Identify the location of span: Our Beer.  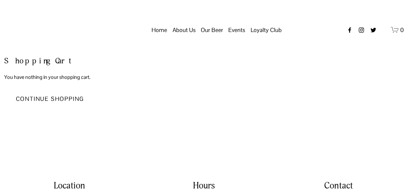
(212, 30).